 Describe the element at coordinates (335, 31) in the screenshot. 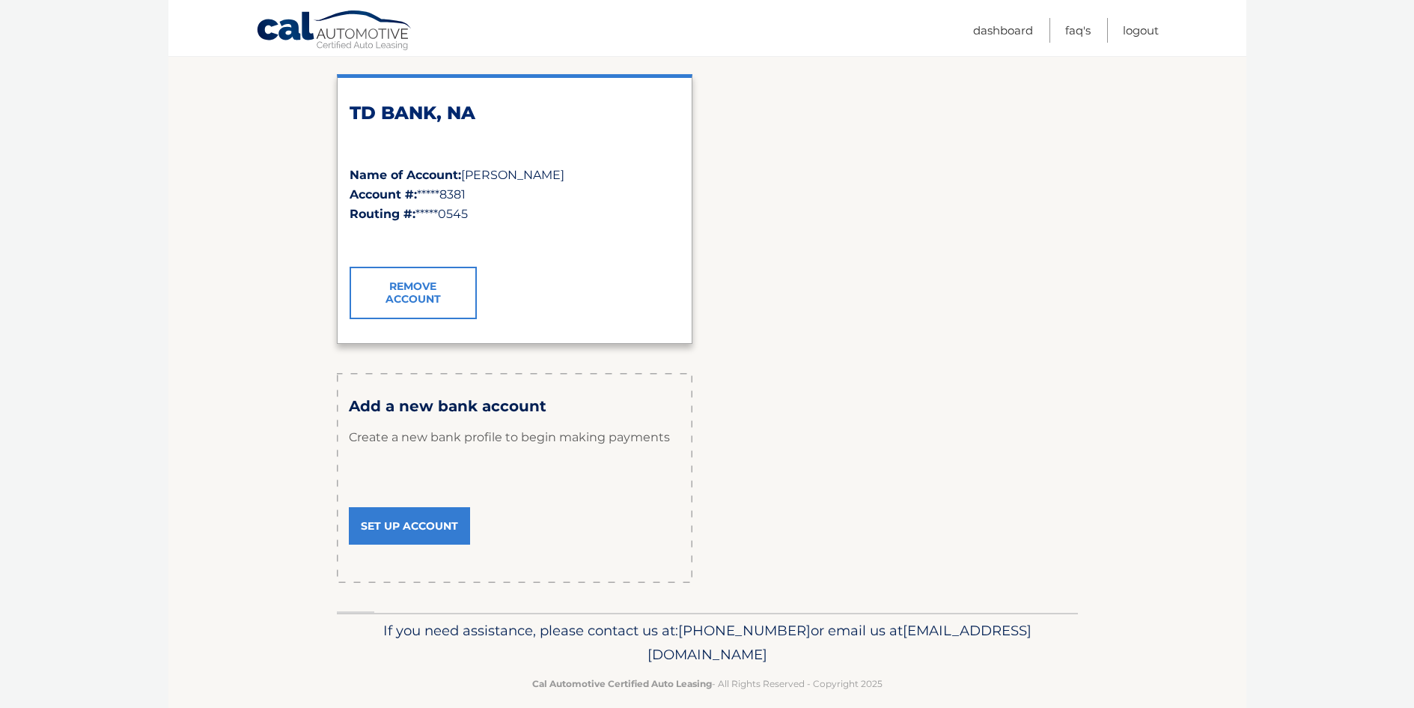

I see `a: Cal Automotive` at that location.